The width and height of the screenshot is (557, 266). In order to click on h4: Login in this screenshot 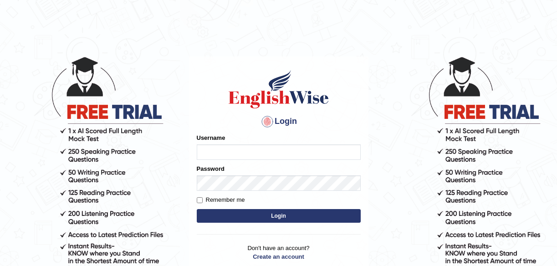, I will do `click(279, 122)`.